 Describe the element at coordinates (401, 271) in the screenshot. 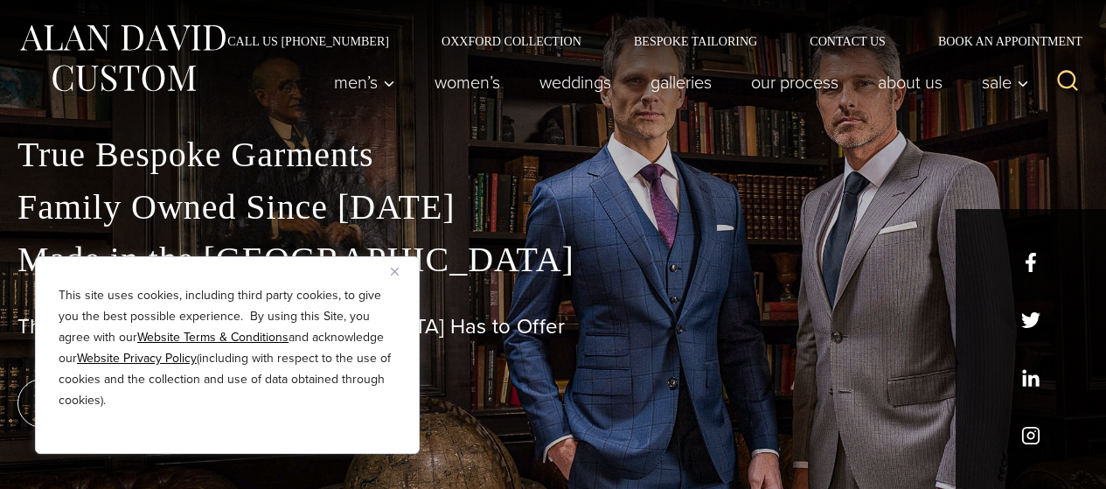

I see `button: Close` at that location.